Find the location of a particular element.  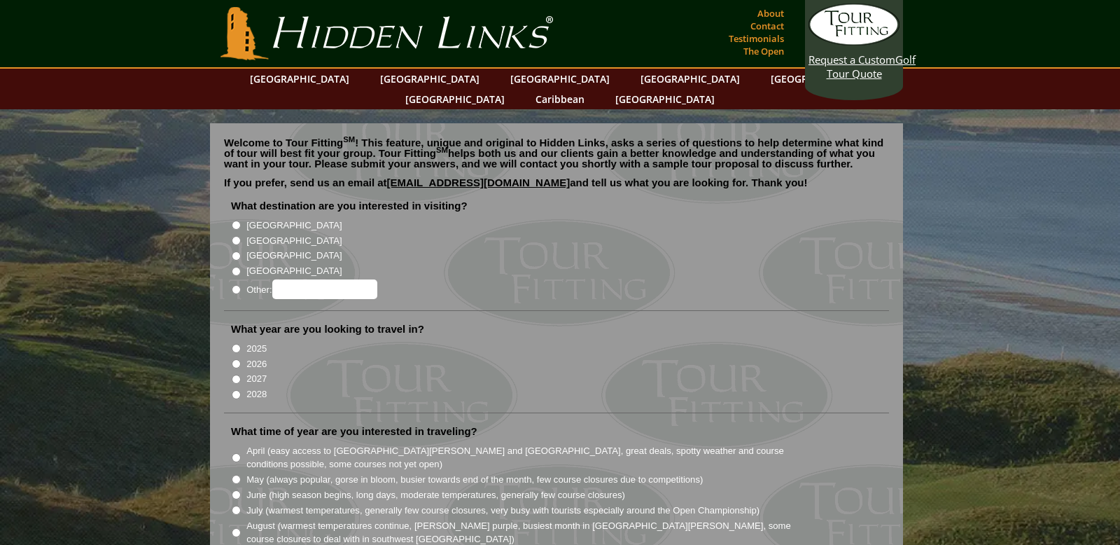

label: 2027 is located at coordinates (256, 379).